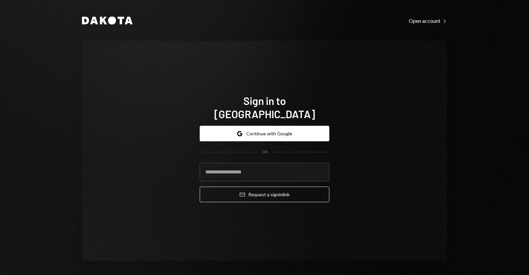  I want to click on button: Request a signinlink, so click(264, 194).